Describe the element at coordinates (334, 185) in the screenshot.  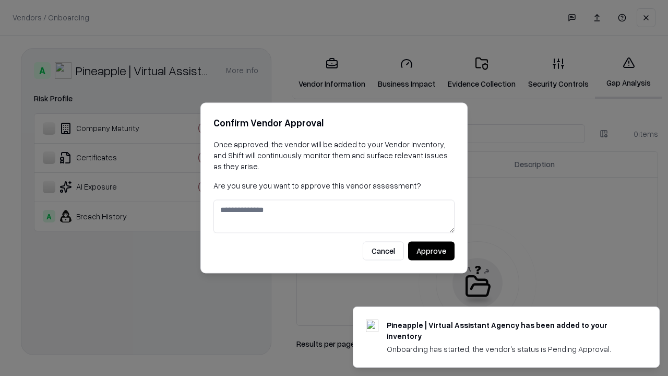
I see `p: Are you sure you want to approve this vendor assessment?` at that location.